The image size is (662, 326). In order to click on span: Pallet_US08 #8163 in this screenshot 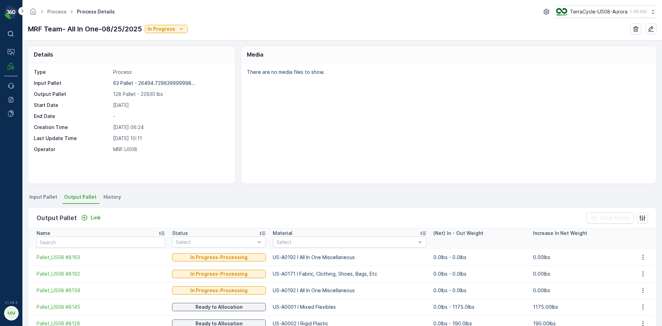, I will do `click(101, 257)`.